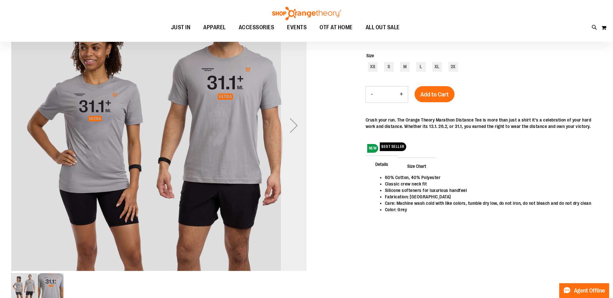 The width and height of the screenshot is (613, 298). Describe the element at coordinates (401, 95) in the screenshot. I see `button: Increase product quantity` at that location.